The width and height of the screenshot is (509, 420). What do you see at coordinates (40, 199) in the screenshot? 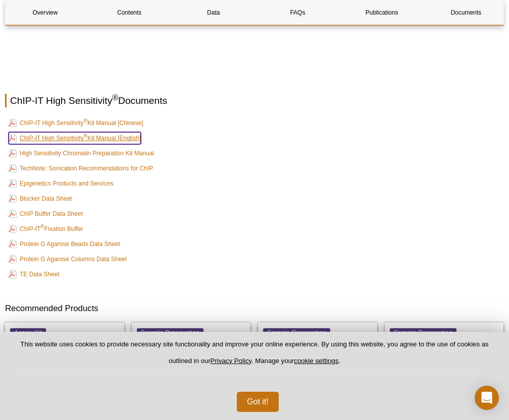
I see `a: Blocker Data Sheet` at bounding box center [40, 199].